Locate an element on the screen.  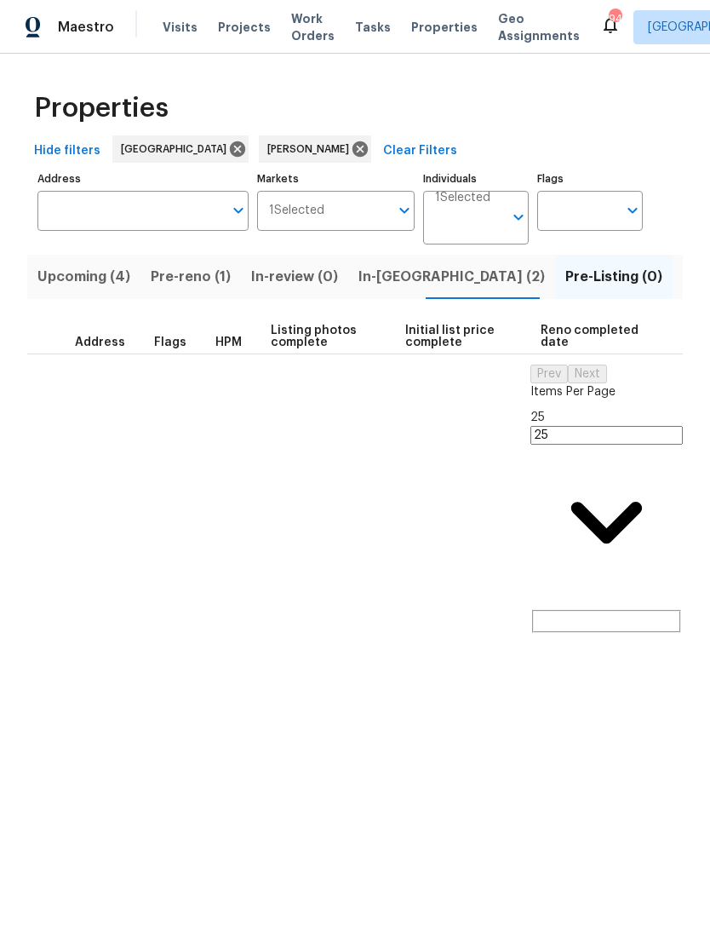
span: Pre-Listing (0) is located at coordinates (614, 277).